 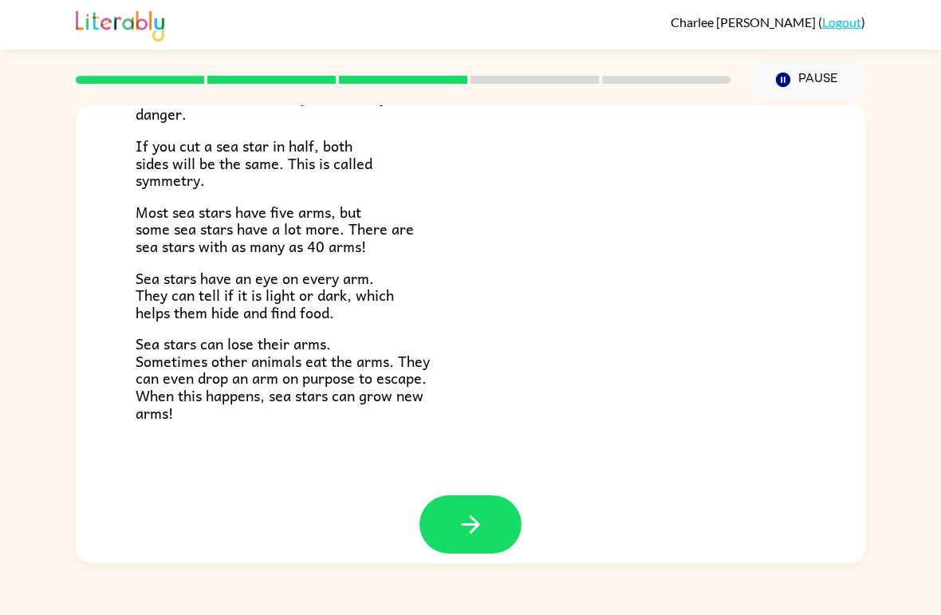 I want to click on button: Pause, so click(x=807, y=80).